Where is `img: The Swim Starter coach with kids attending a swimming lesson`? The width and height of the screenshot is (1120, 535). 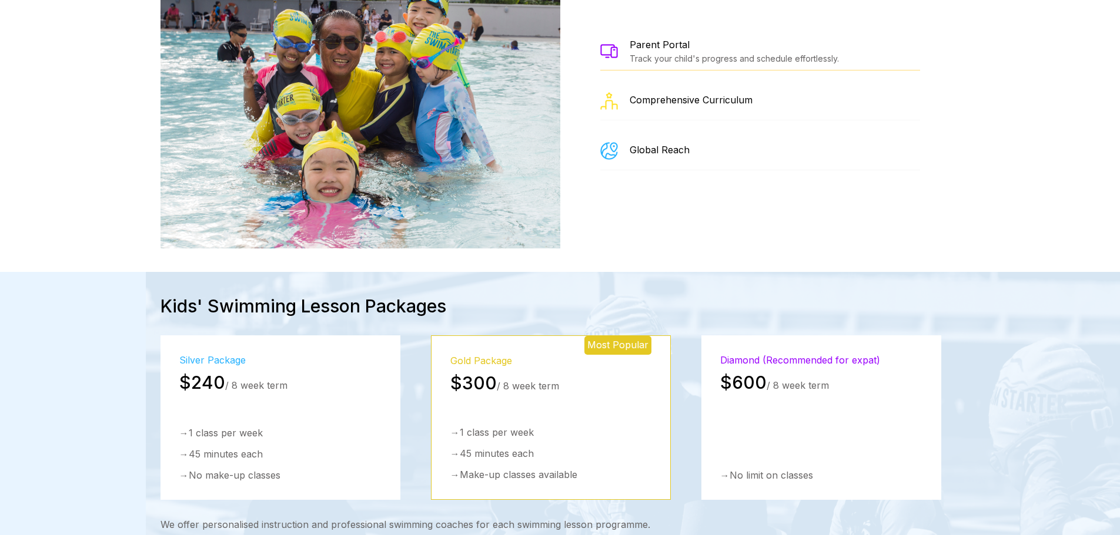 img: The Swim Starter coach with kids attending a swimming lesson is located at coordinates (609, 51).